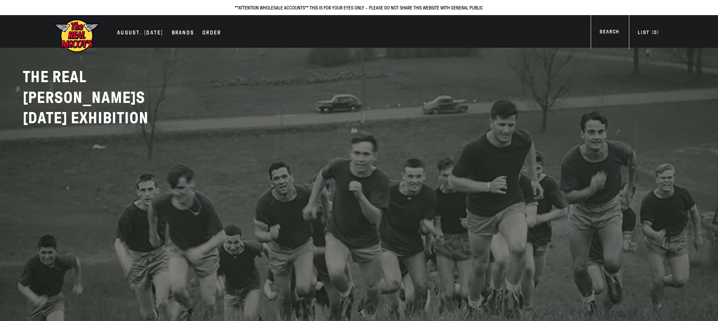  What do you see at coordinates (609, 33) in the screenshot?
I see `a: Search` at bounding box center [609, 33].